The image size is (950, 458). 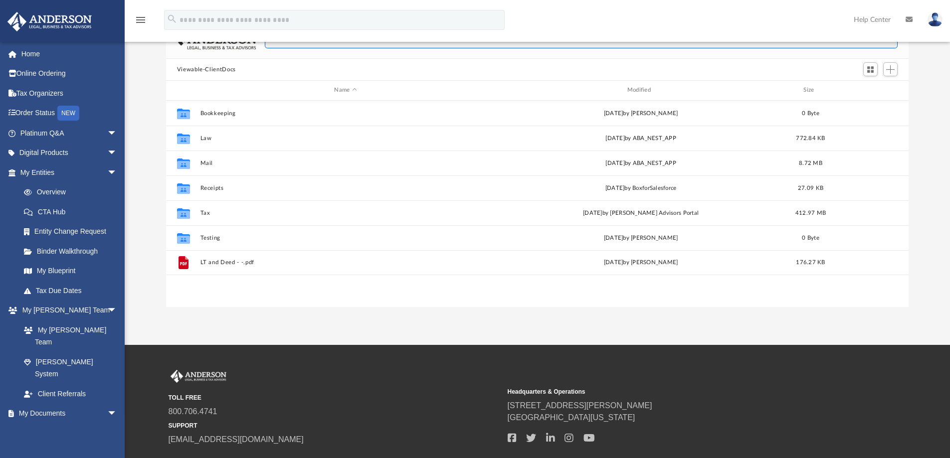 I want to click on div: NEW, so click(x=68, y=113).